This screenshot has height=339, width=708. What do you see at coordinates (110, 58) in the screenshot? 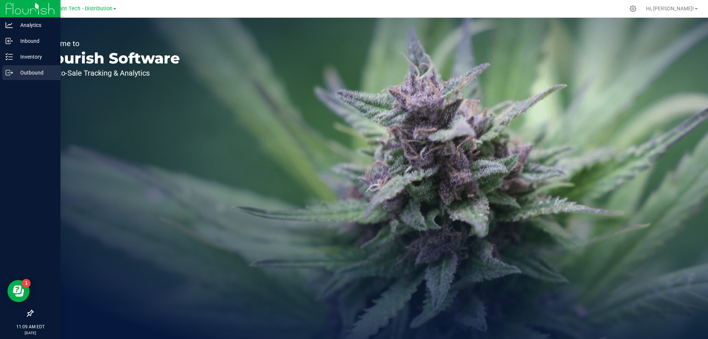
I see `p: Flourish Software` at bounding box center [110, 58].